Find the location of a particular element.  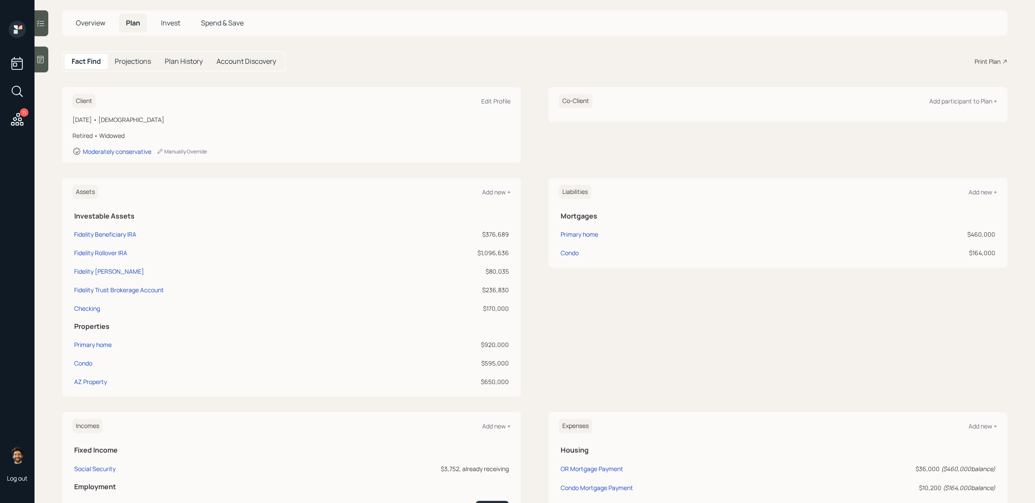

span: Spend & Save is located at coordinates (222, 23).